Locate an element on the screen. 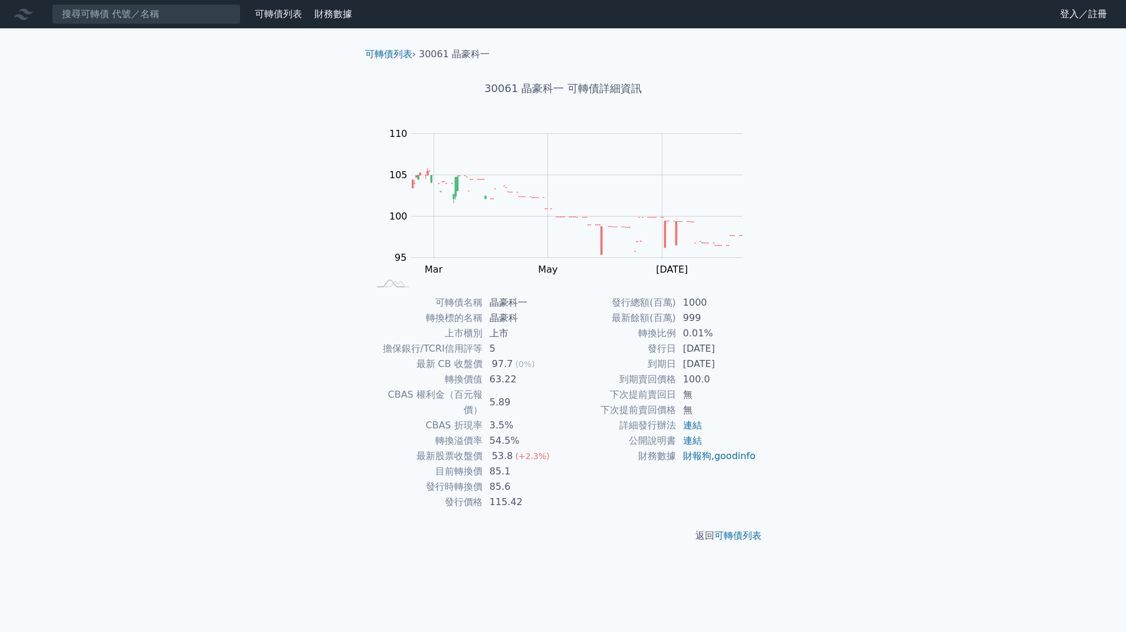  td: 詳細發行辦法 is located at coordinates (619, 425).